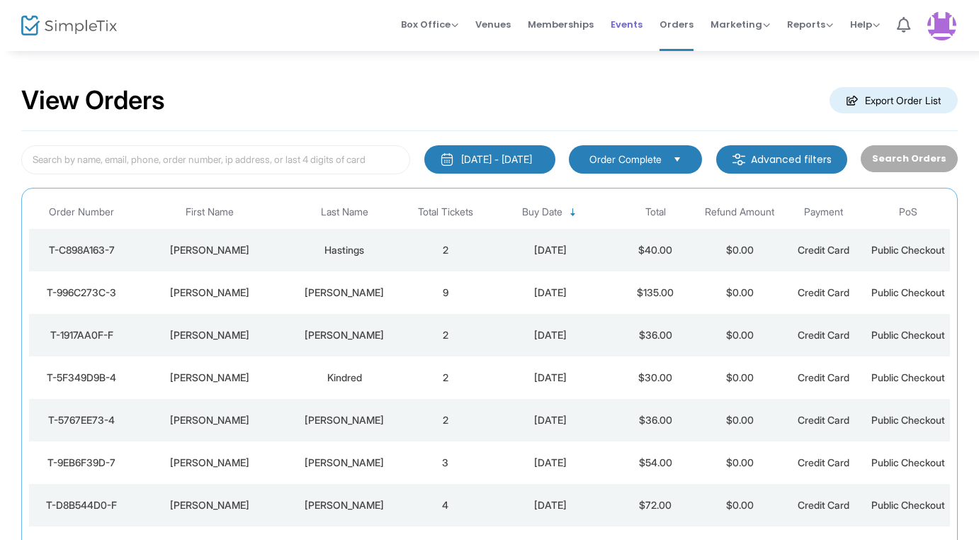 Image resolution: width=979 pixels, height=540 pixels. I want to click on div: Sandra, so click(210, 463).